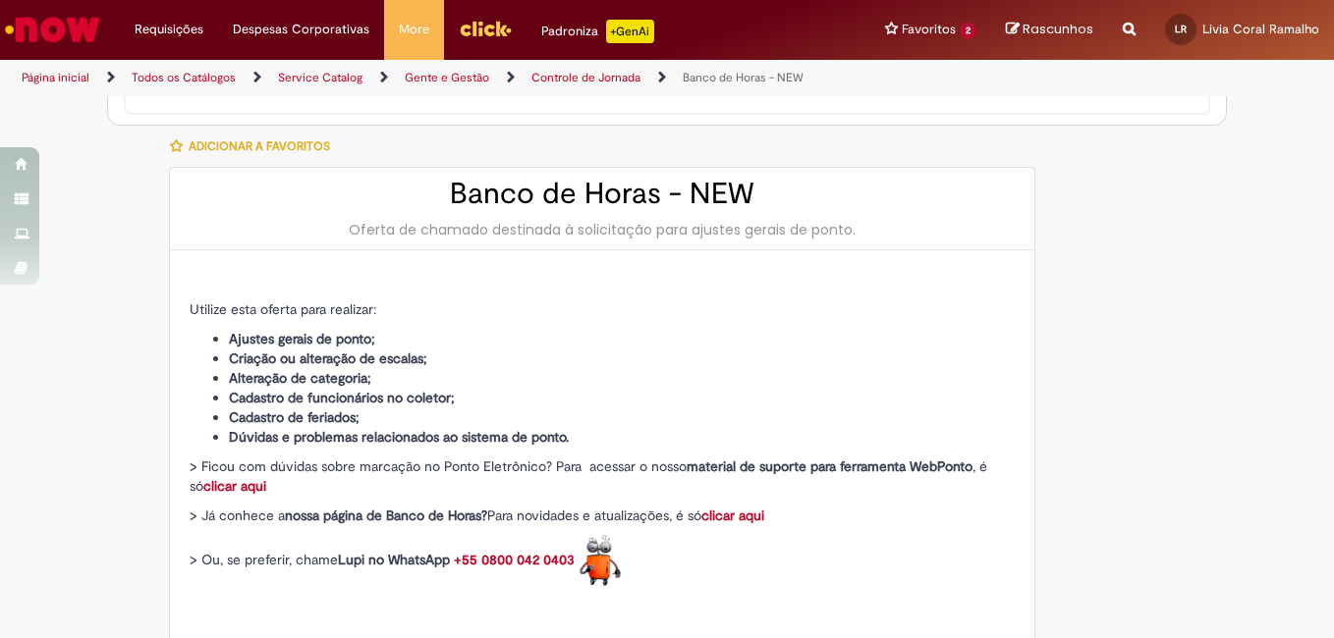  Describe the element at coordinates (602, 193) in the screenshot. I see `h2: Banco de Horas - NEW` at that location.